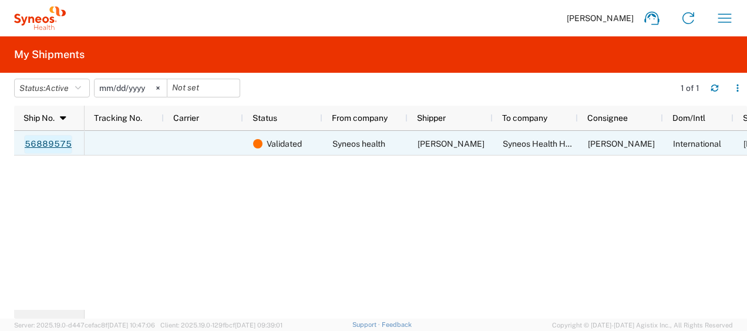  Describe the element at coordinates (48, 145) in the screenshot. I see `a: 56889575` at that location.